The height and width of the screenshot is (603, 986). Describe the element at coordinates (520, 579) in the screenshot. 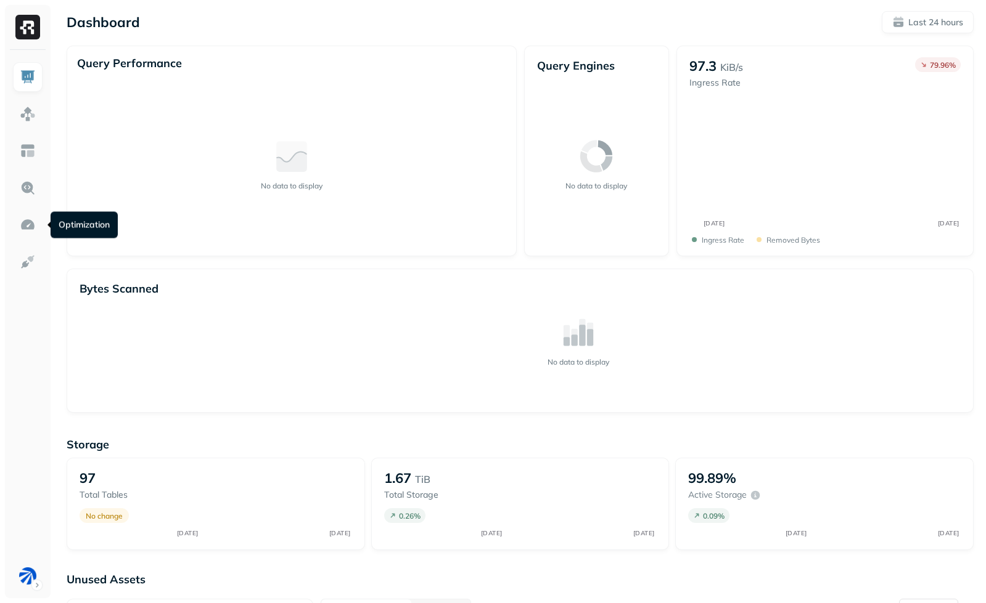

I see `p: Unused Assets` at that location.